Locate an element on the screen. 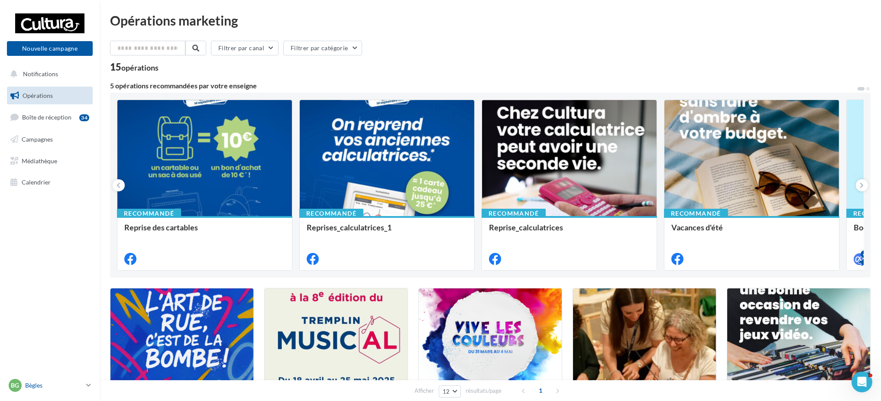  a: Opérations is located at coordinates (50, 96).